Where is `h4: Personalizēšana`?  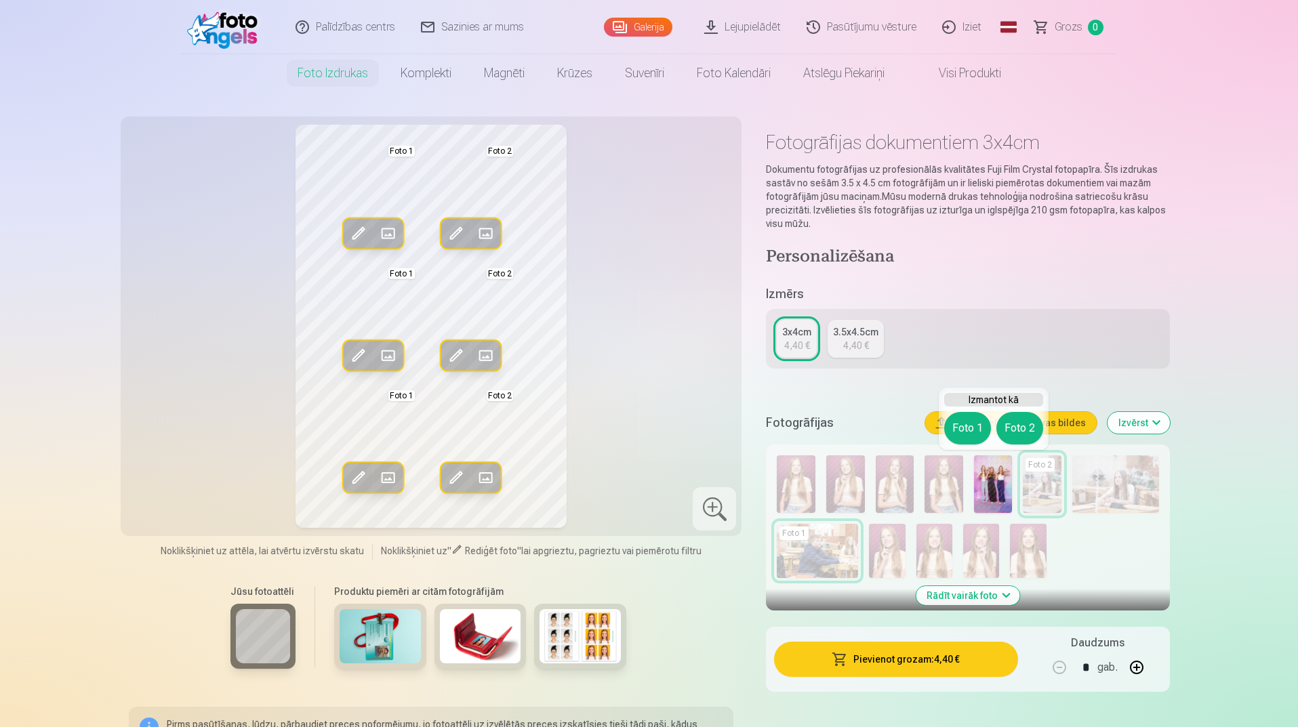
h4: Personalizēšana is located at coordinates (967, 258).